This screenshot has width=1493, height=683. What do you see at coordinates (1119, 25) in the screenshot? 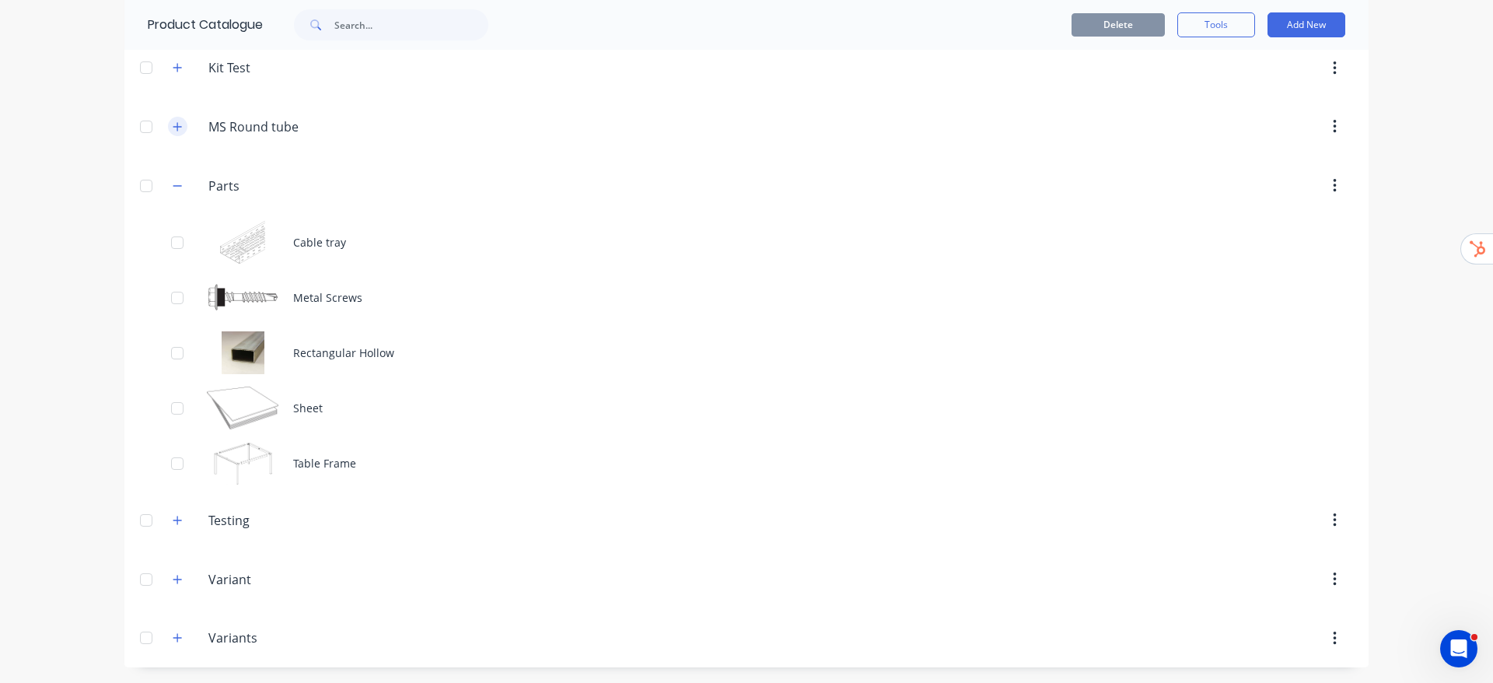
I see `button: Delete` at bounding box center [1119, 25].